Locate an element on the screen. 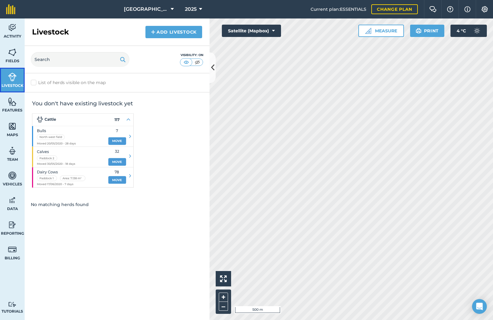 The height and width of the screenshot is (320, 493). img: svg+xml;base64,PHN2ZyB4bWxucz0iaHR0cDovL3d3dy53My5vcmcvMjAwMC9zdmciIHdpZHRoPSIxNCIgaGVpZ2h0PSIyNC... is located at coordinates (153, 32).